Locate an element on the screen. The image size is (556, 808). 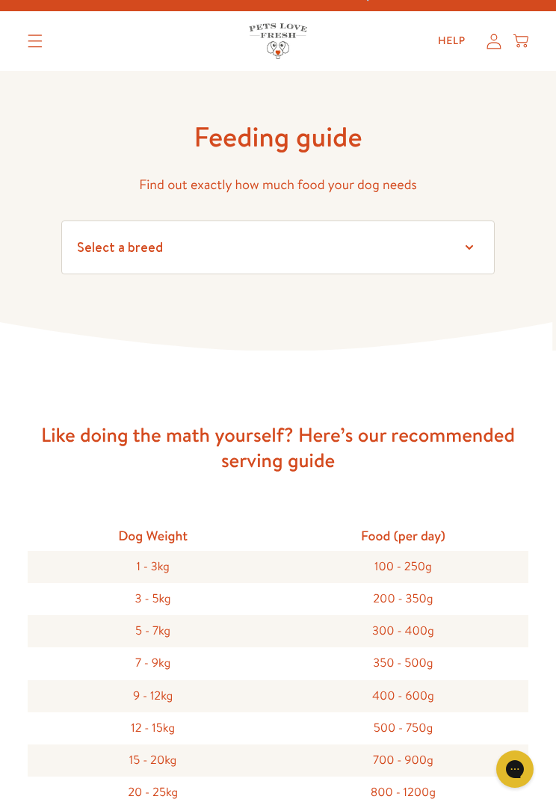
img: Pets Love Fresh is located at coordinates (278, 40).